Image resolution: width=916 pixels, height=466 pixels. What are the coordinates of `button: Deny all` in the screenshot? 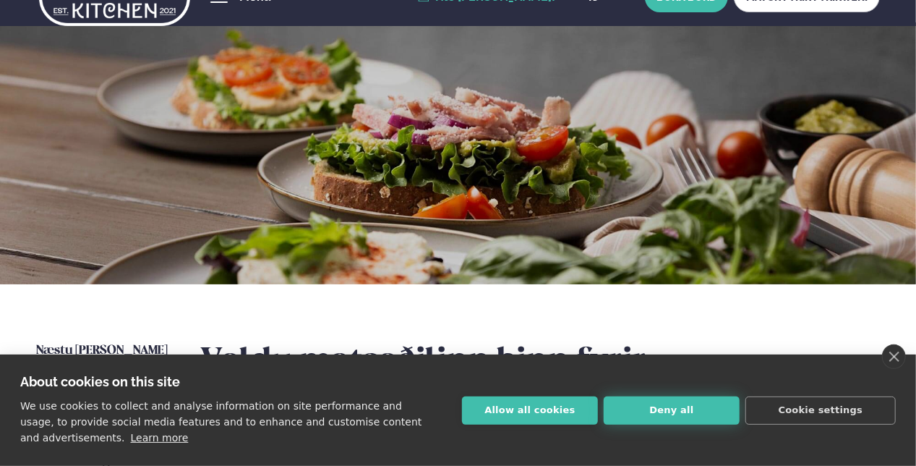 It's located at (672, 410).